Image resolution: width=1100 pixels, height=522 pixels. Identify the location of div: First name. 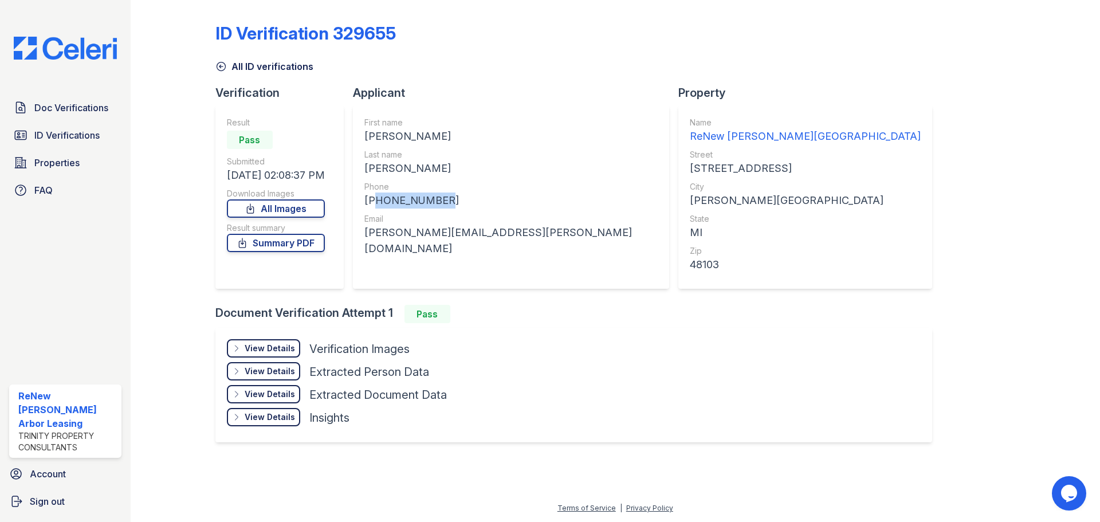
(511, 123).